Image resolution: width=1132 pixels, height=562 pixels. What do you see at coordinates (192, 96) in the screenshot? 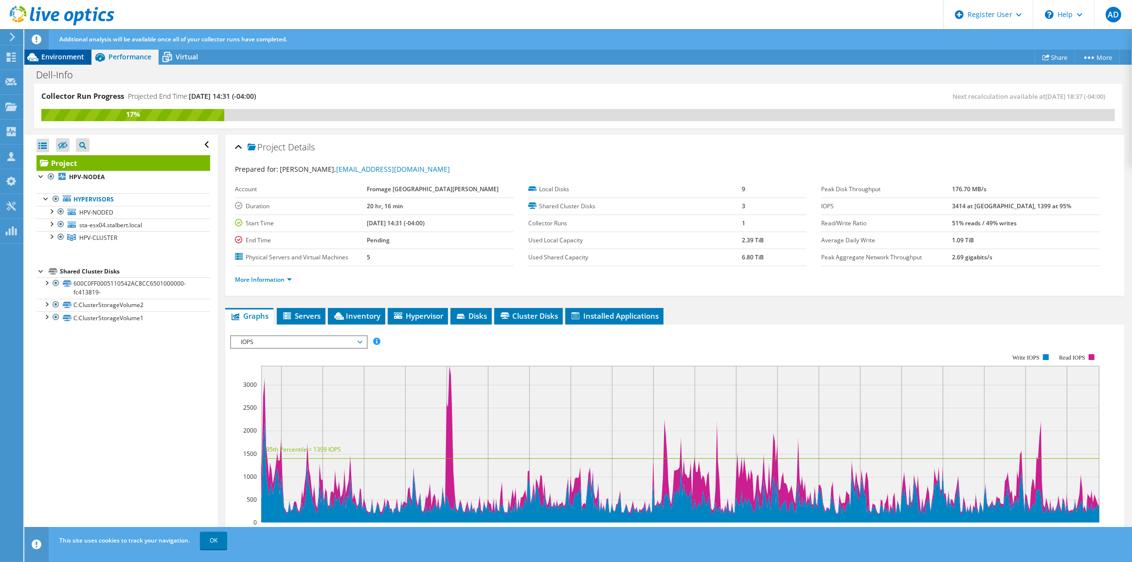
I see `h4: Projected End Time:` at bounding box center [192, 96].